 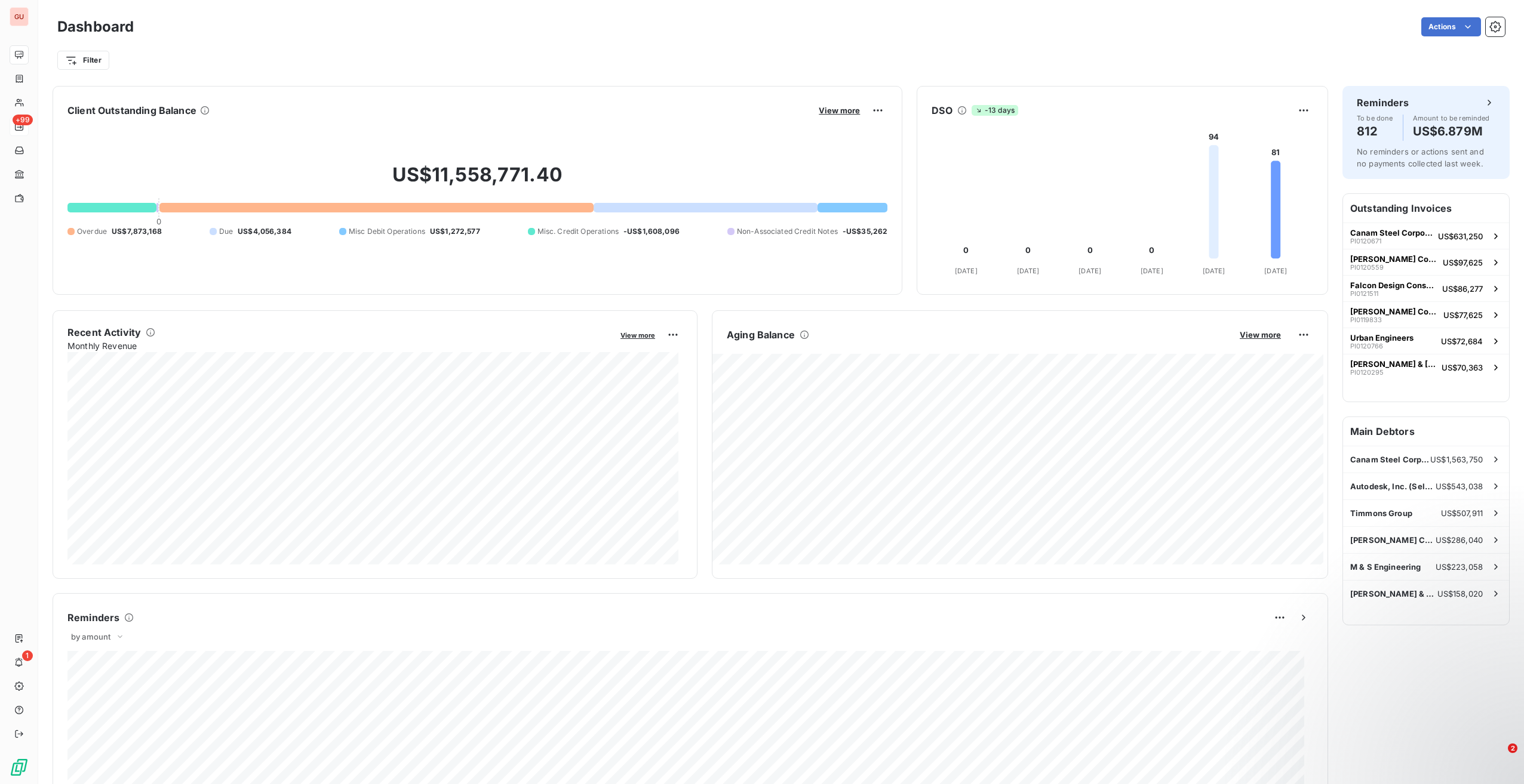 What do you see at coordinates (1426, 341) in the screenshot?
I see `button: Urban EngineersPI0120766US$72,684` at bounding box center [1426, 341].